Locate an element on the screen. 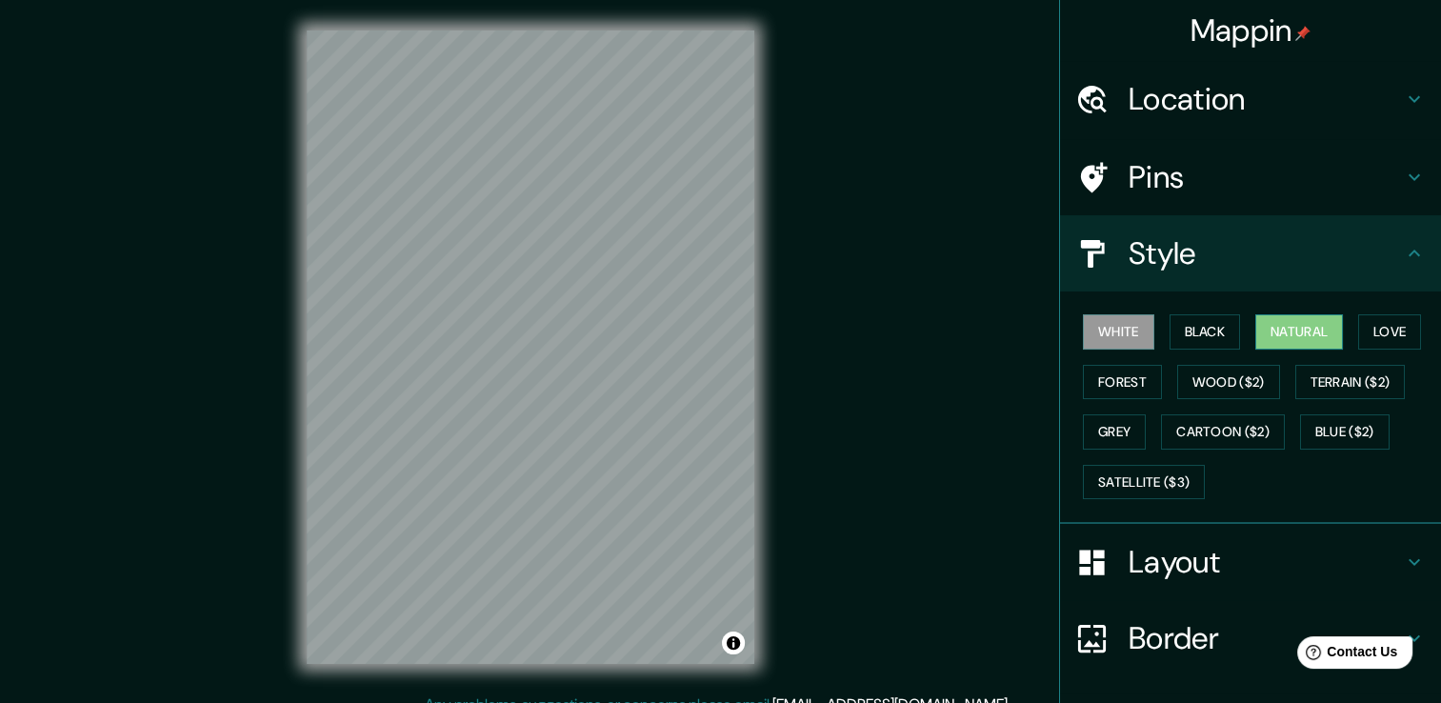 The width and height of the screenshot is (1441, 703). div: Pins is located at coordinates (1251, 177).